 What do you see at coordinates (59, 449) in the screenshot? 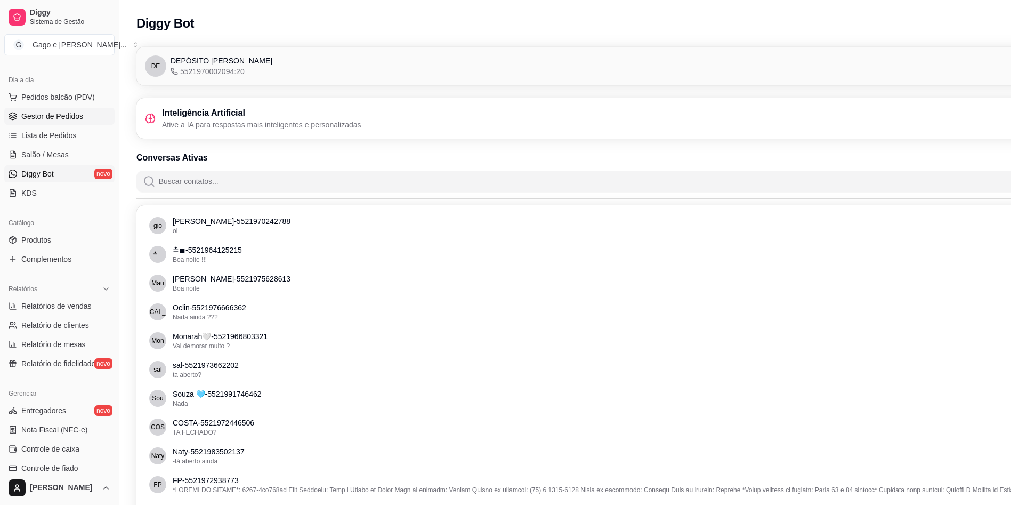
I see `a: Controle de caixa` at bounding box center [59, 449].